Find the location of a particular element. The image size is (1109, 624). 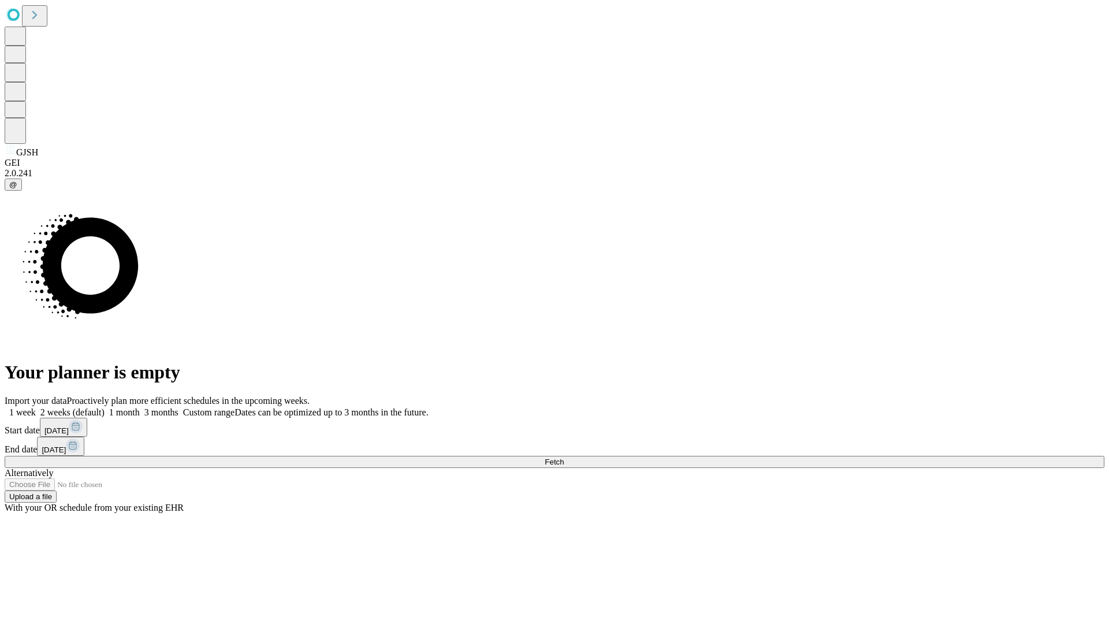

div: GEI is located at coordinates (555, 163).